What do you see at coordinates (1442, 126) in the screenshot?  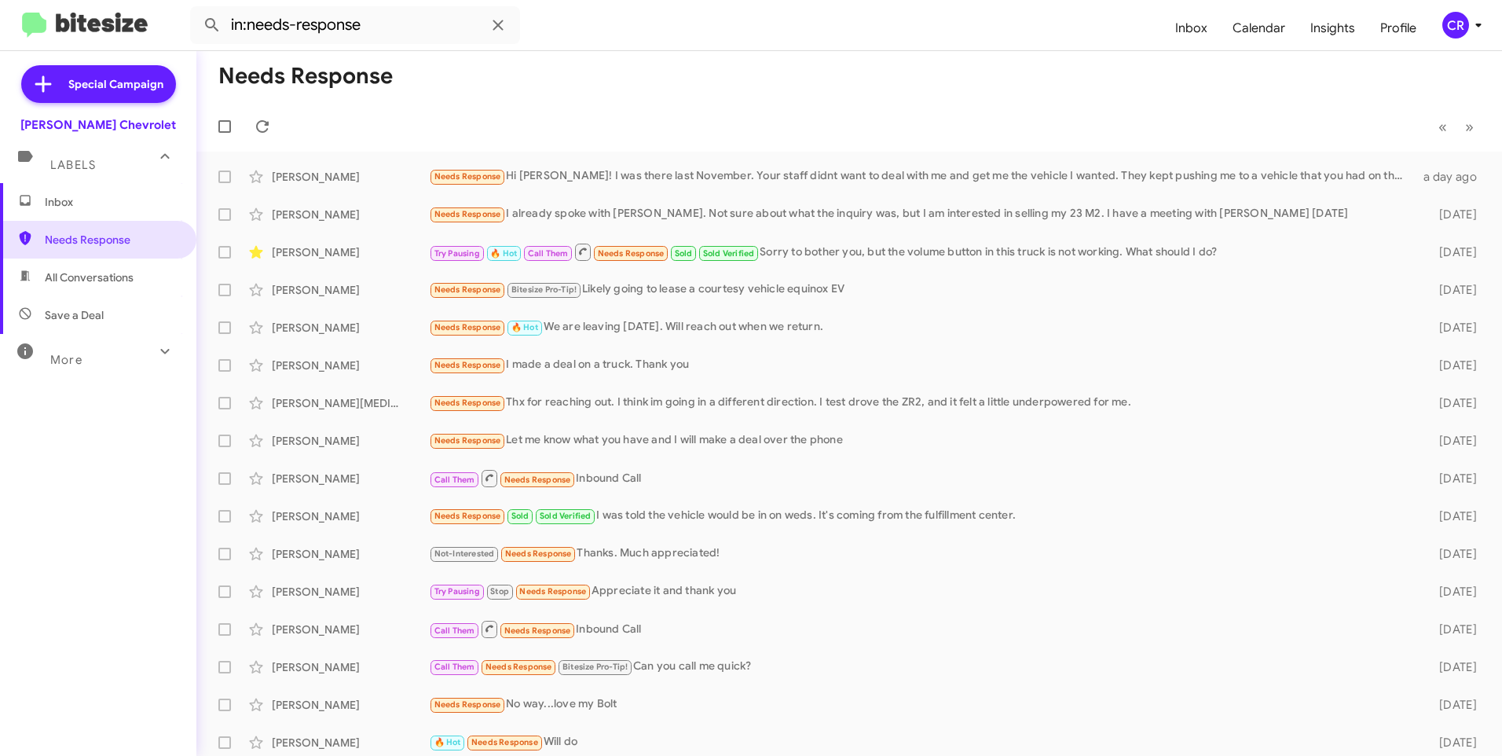 I see `button: Previous` at bounding box center [1442, 126].